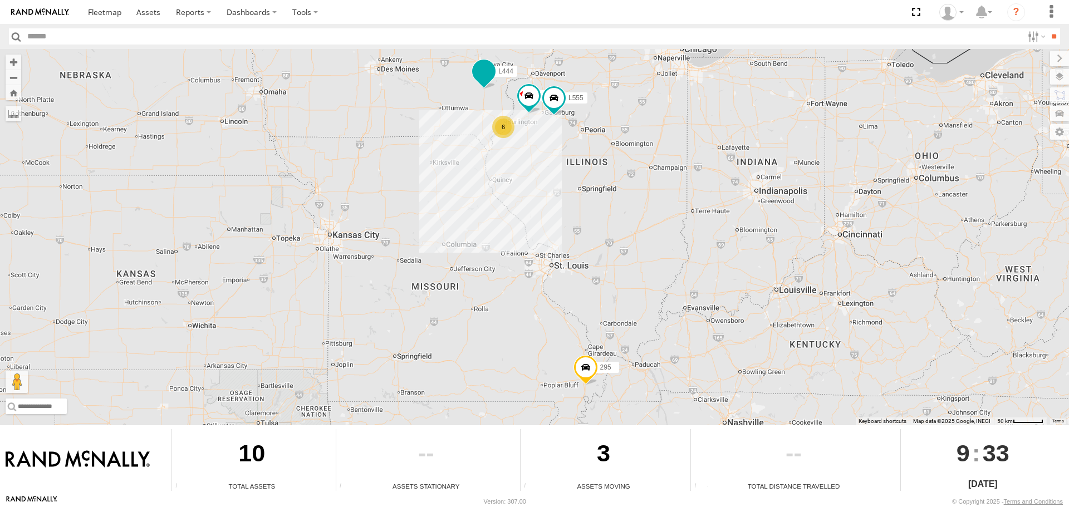 The width and height of the screenshot is (1069, 507). Describe the element at coordinates (13, 92) in the screenshot. I see `button: Zoom Home` at that location.